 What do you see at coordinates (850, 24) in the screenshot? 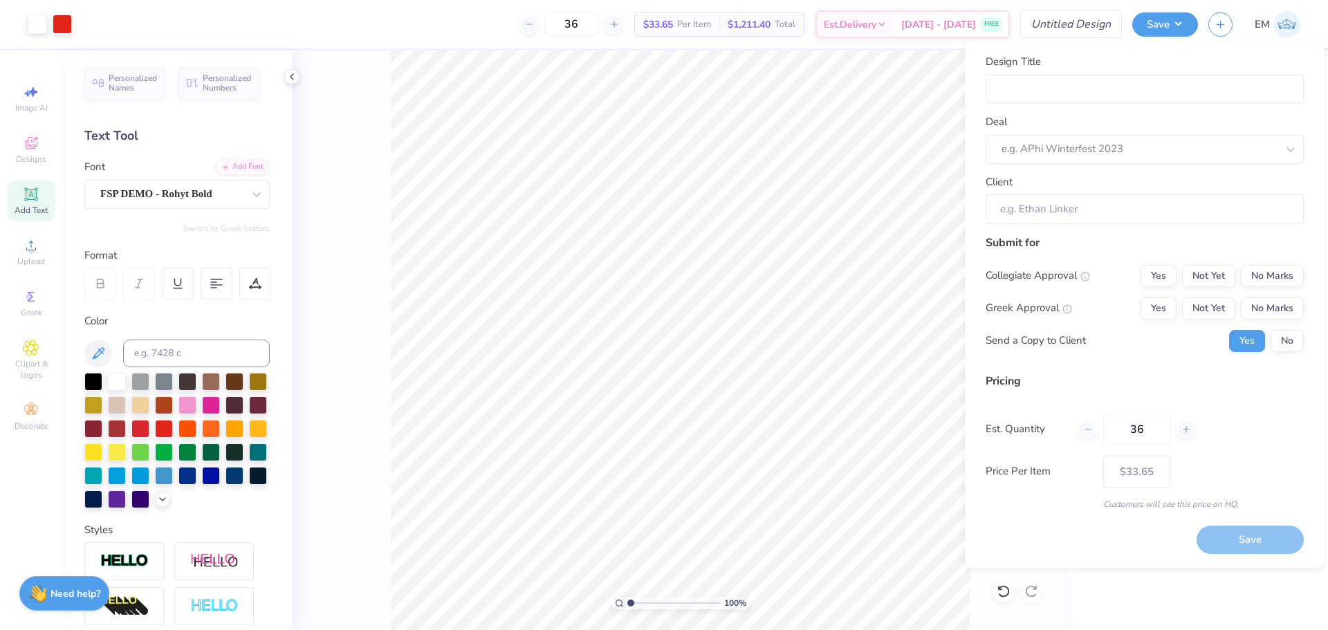
I see `span: Est. Delivery` at bounding box center [850, 24].